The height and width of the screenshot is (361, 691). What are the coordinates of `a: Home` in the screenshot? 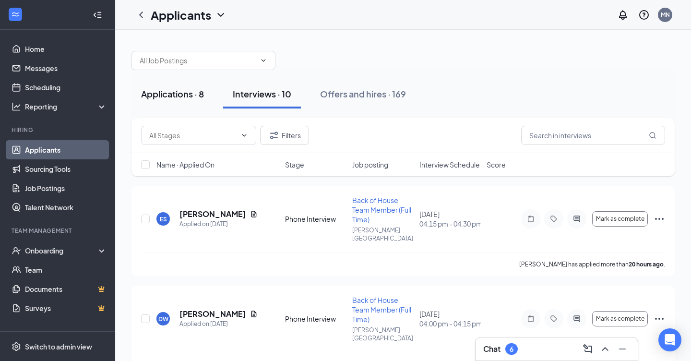 It's located at (66, 49).